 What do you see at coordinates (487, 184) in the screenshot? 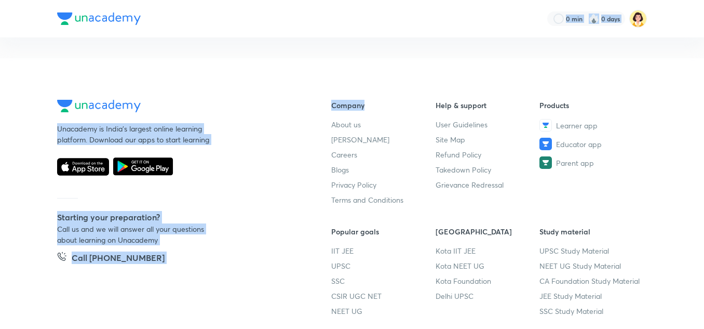
I see `a: Grievance Redressal` at bounding box center [487, 184].